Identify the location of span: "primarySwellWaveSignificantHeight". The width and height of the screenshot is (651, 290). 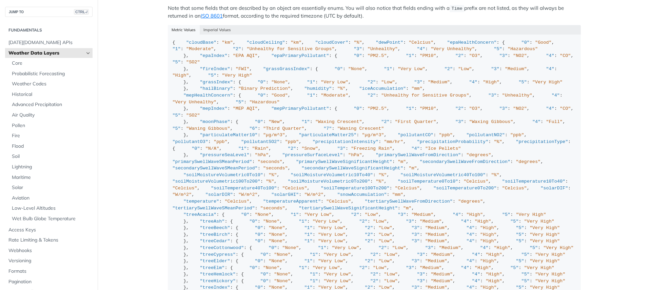
(344, 162).